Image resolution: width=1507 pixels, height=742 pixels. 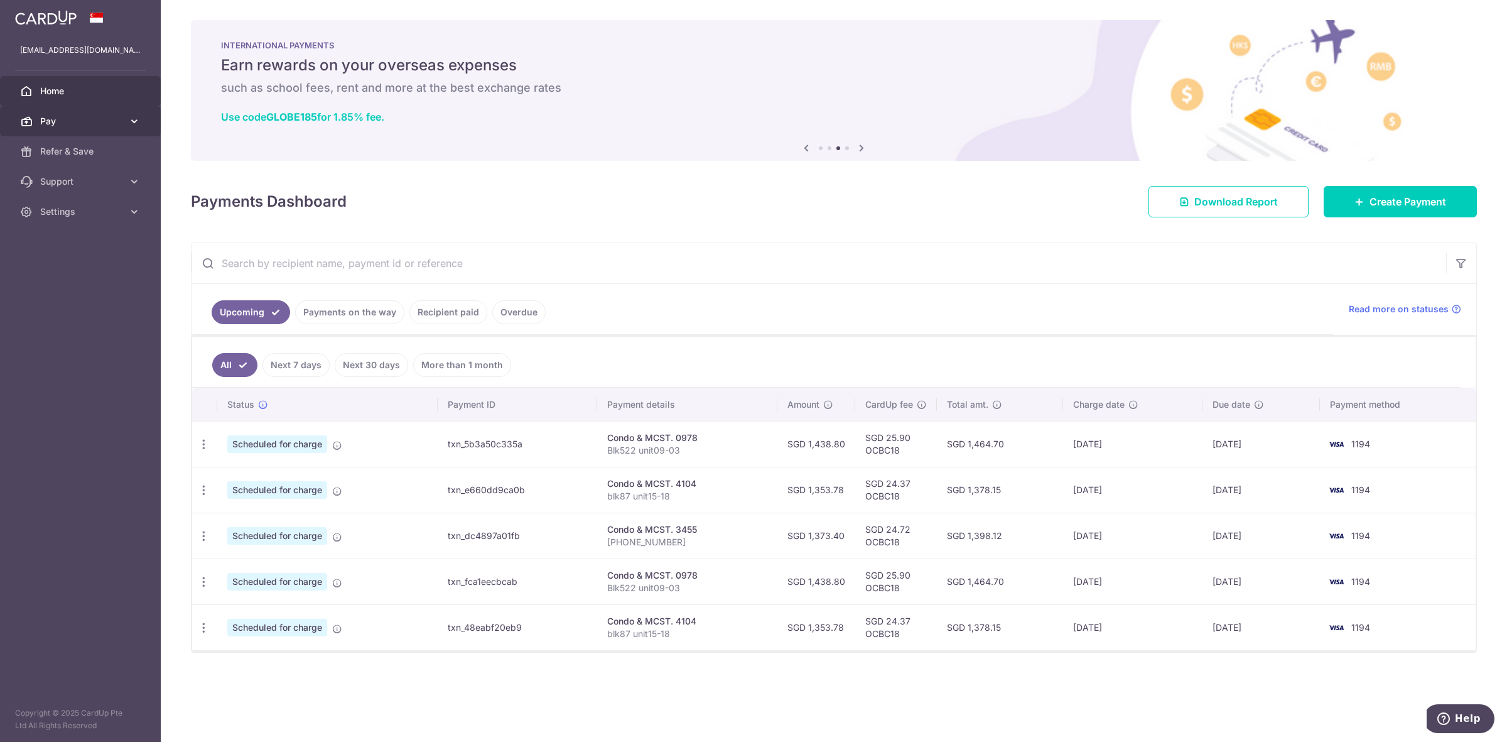 I want to click on a: Overdue, so click(x=519, y=312).